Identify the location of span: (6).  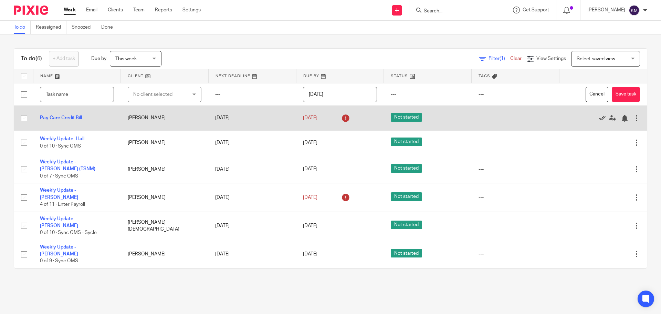
(39, 59).